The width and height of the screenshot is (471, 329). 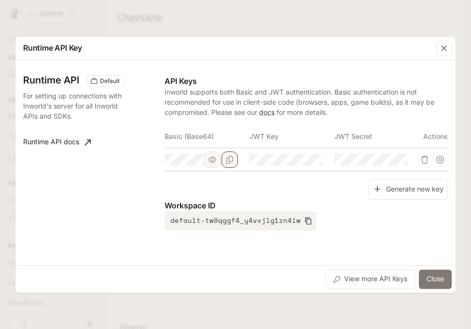 I want to click on p: Inworld supports both Basic and JWT authentication. Basic authentication is not recommended for u..., so click(x=306, y=102).